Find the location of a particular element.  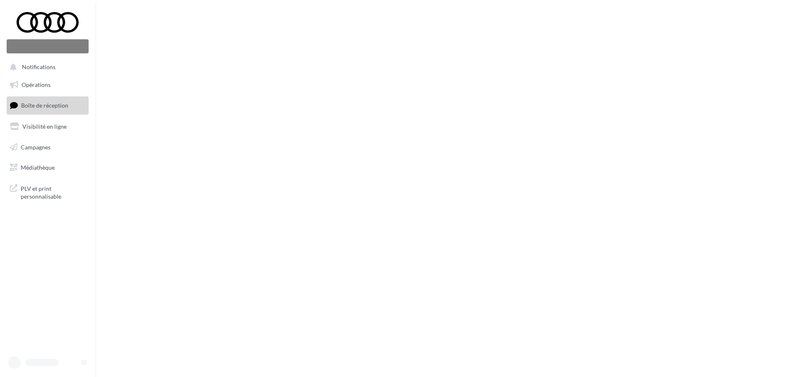

a: PLV et print personnalisable is located at coordinates (48, 192).